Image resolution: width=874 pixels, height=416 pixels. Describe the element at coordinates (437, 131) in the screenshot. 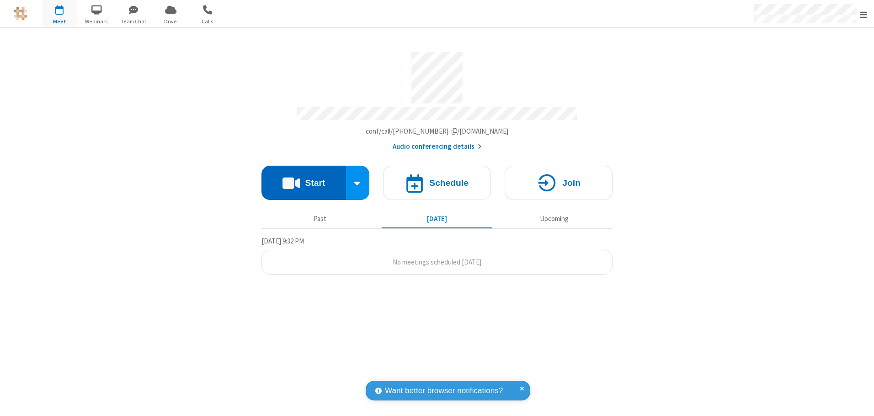

I see `button: Copy my meeting room linkCopy my meeting room link` at that location.